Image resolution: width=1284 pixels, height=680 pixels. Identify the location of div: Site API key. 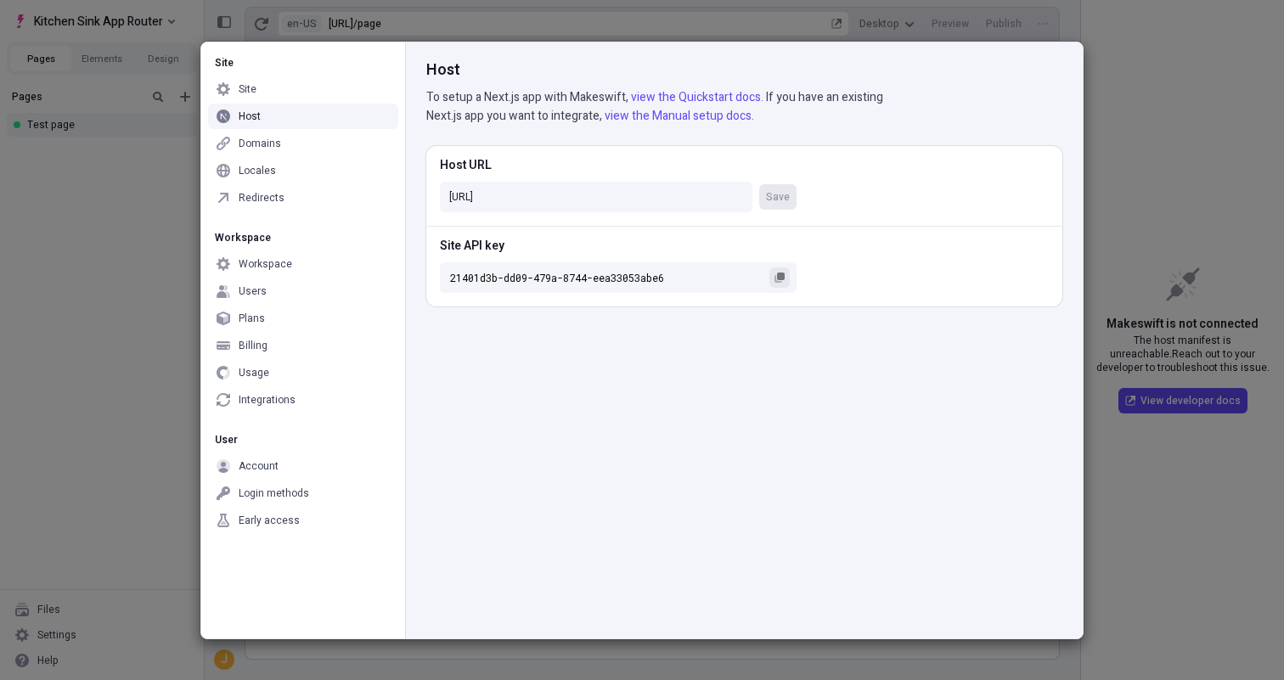
(618, 246).